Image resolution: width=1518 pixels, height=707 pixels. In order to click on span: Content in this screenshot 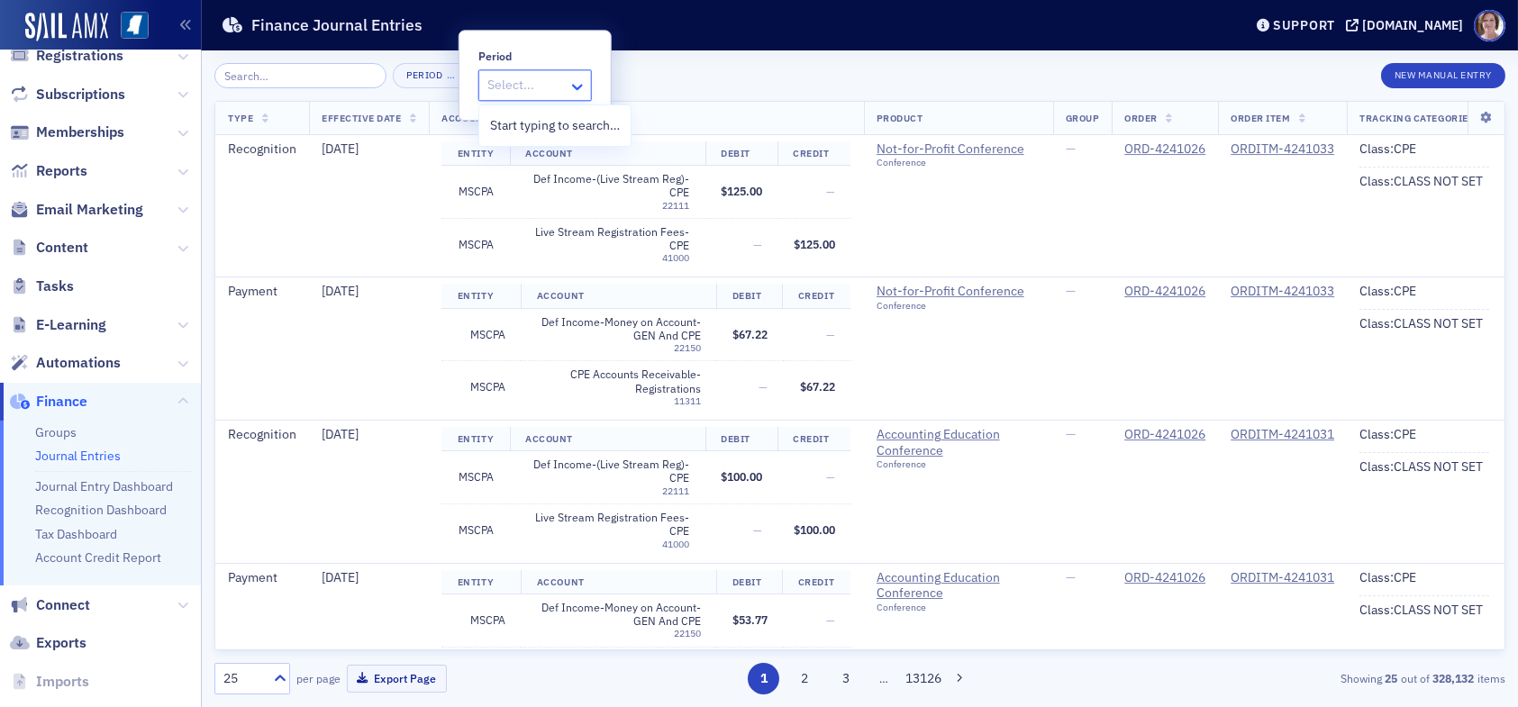, I will do `click(62, 248)`.